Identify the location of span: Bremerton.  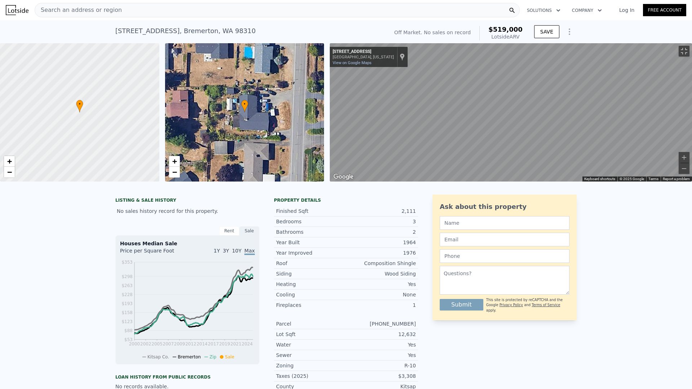
(189, 357).